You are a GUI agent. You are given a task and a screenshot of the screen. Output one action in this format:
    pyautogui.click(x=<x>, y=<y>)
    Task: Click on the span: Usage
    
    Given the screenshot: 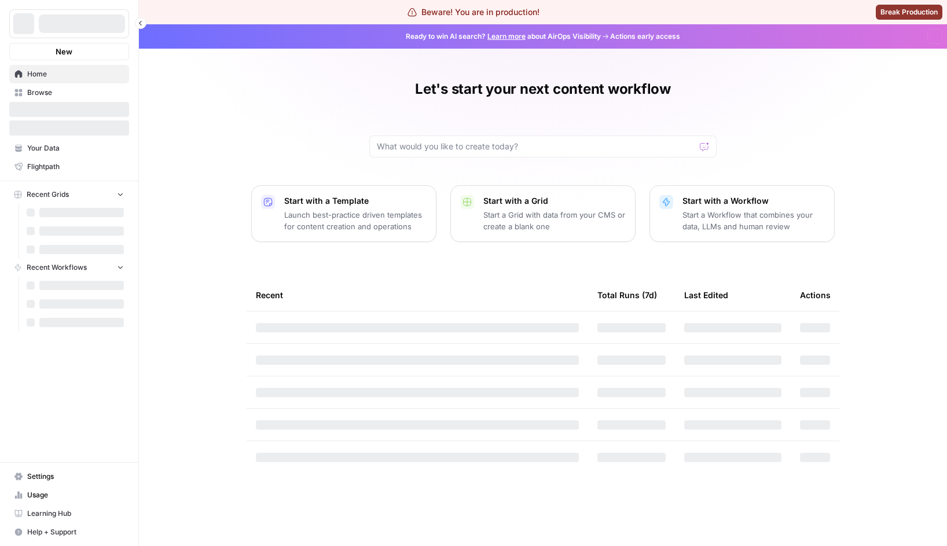 What is the action you would take?
    pyautogui.click(x=75, y=495)
    